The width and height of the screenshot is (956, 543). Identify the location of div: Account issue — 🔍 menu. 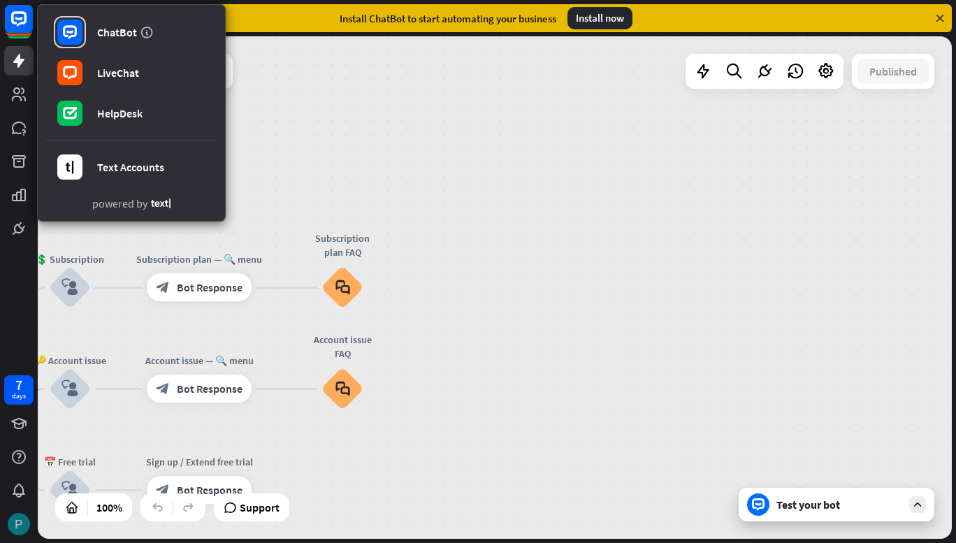
(199, 361).